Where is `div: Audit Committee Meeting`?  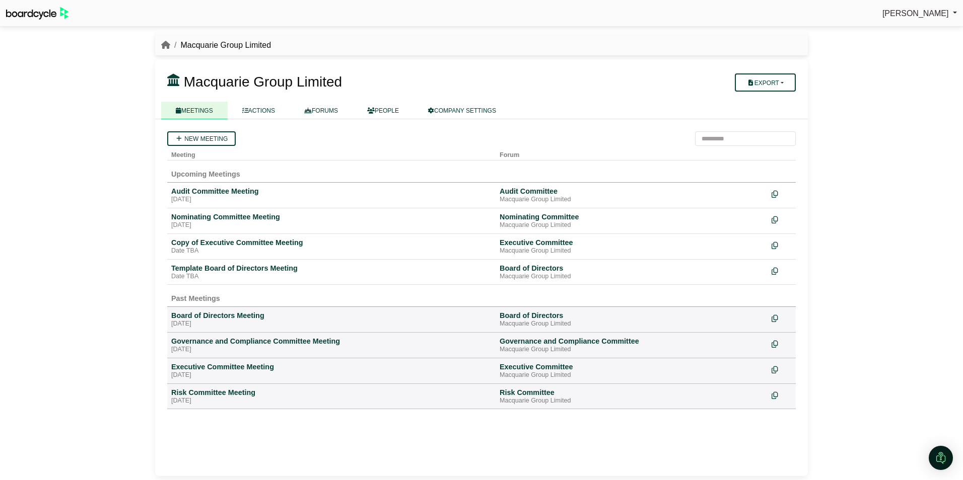 div: Audit Committee Meeting is located at coordinates (331, 191).